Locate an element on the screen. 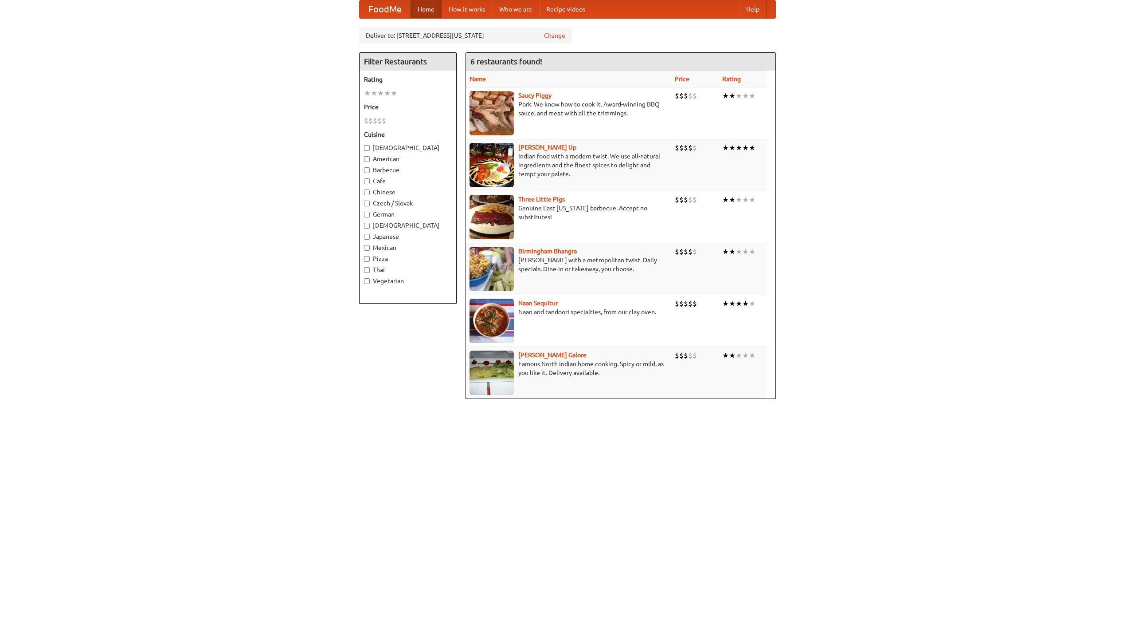 This screenshot has width=1135, height=628. input: Mexican is located at coordinates (367, 247).